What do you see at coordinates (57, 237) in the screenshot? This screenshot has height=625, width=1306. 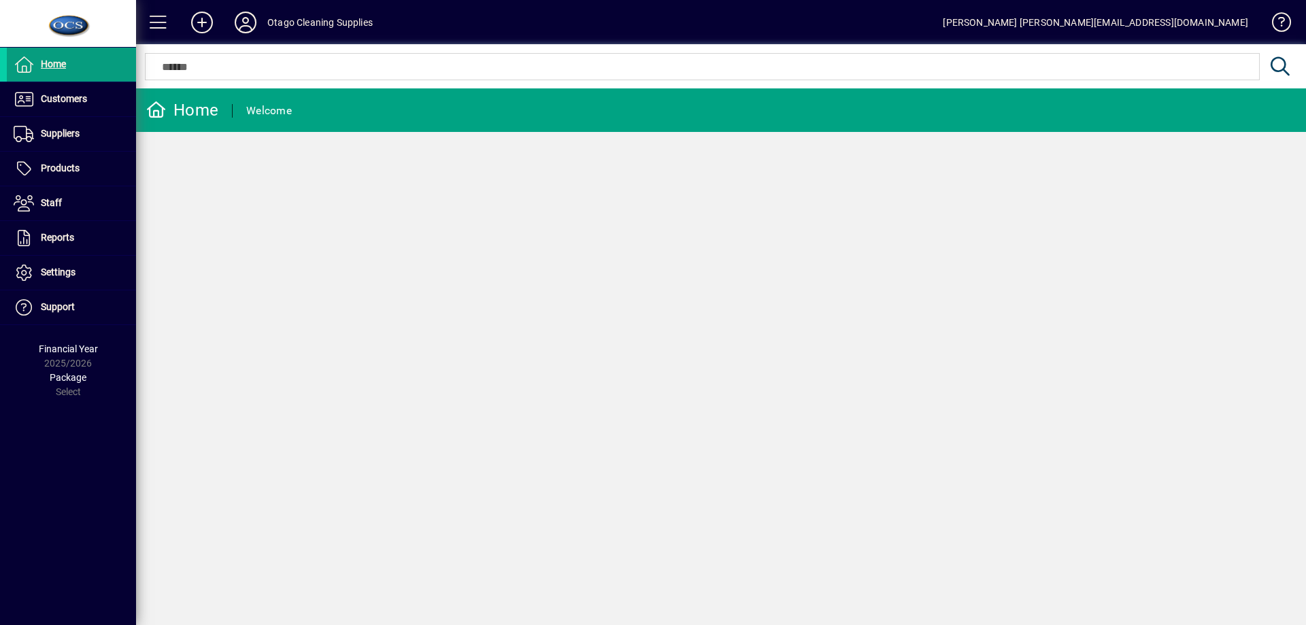 I see `span: Reports` at bounding box center [57, 237].